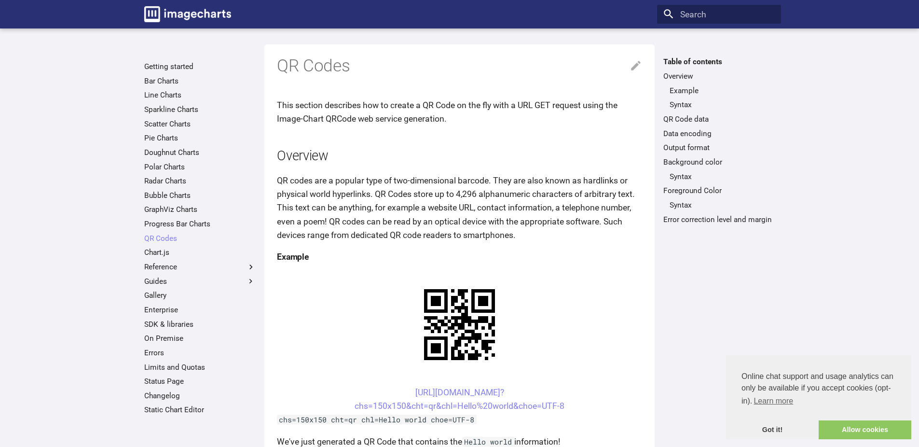  Describe the element at coordinates (188, 14) in the screenshot. I see `a: Image-Charts documentation` at that location.